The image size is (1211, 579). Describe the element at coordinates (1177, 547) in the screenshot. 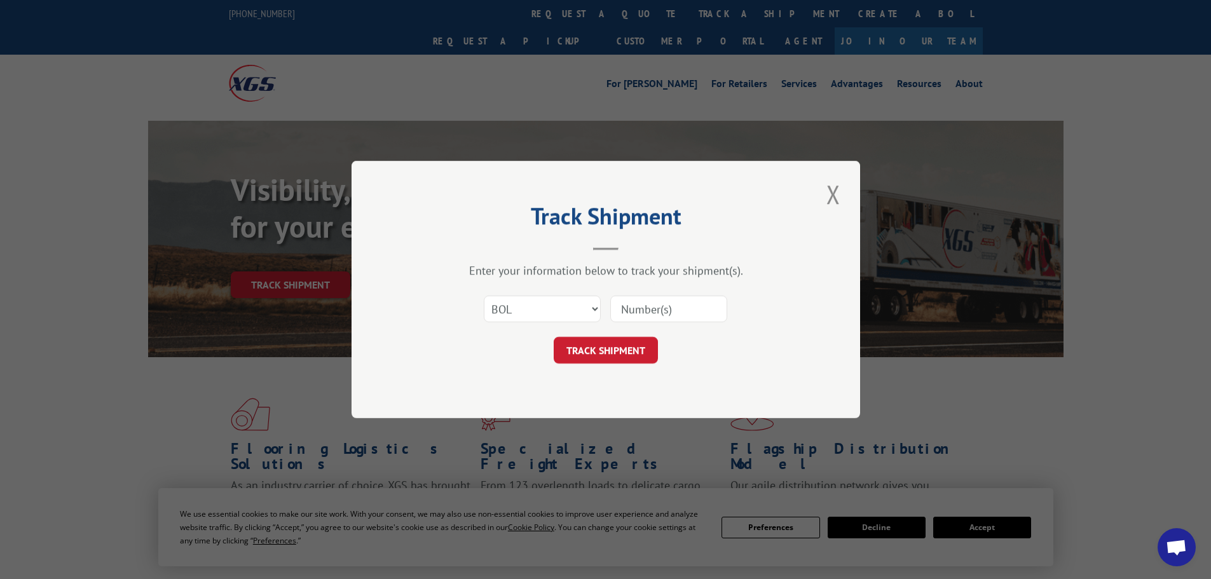

I see `a: Open chat` at that location.